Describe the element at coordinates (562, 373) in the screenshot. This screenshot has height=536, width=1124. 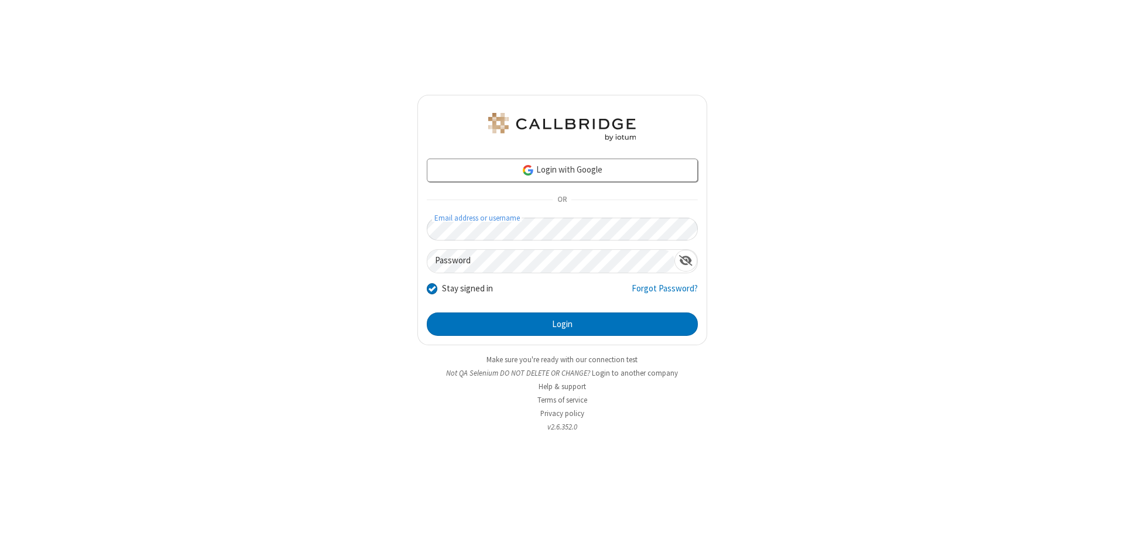
I see `li: Not QA Selenium DO NOT DELETE OR CHANGE?` at that location.